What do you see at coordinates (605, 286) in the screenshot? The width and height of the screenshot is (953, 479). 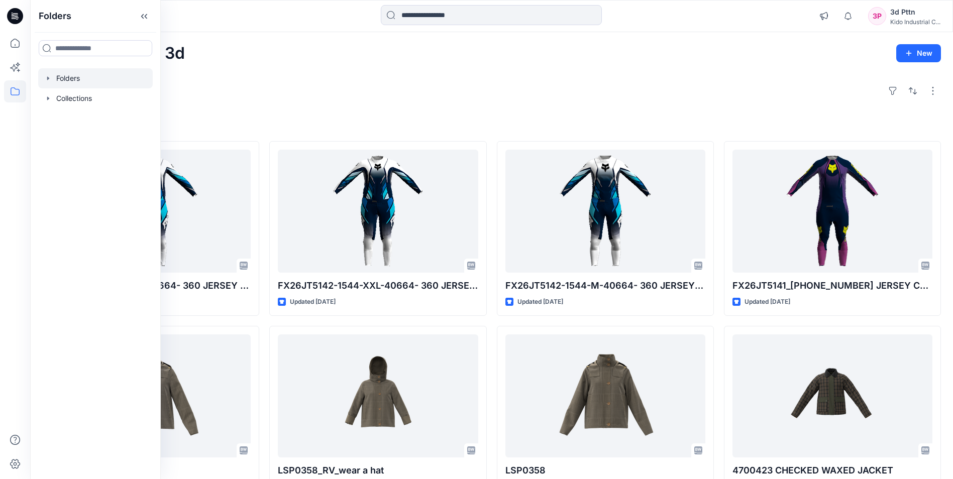 I see `p: FX26JT5142-1544-M-40664- 360 JERSEY CORE GRAPHIC` at bounding box center [605, 286].